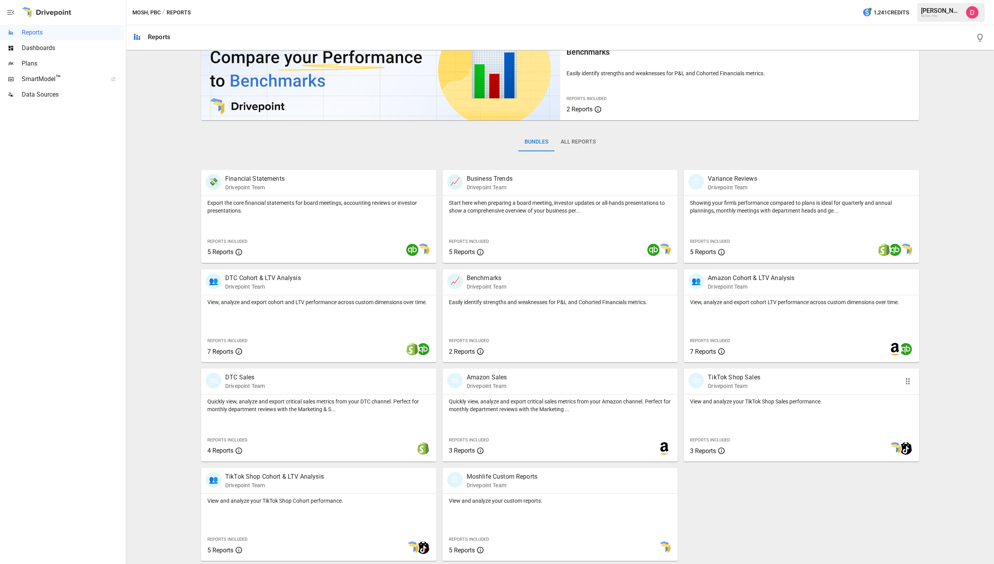 This screenshot has height=564, width=994. What do you see at coordinates (319, 406) in the screenshot?
I see `p: Quickly view, analyze and export critical sales metrics from your DTC channel. Perfect for monthl...` at bounding box center [319, 406].